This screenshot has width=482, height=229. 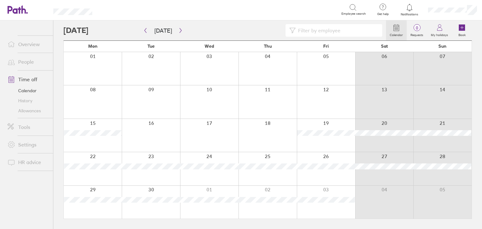 I want to click on a: My holidays, so click(x=439, y=30).